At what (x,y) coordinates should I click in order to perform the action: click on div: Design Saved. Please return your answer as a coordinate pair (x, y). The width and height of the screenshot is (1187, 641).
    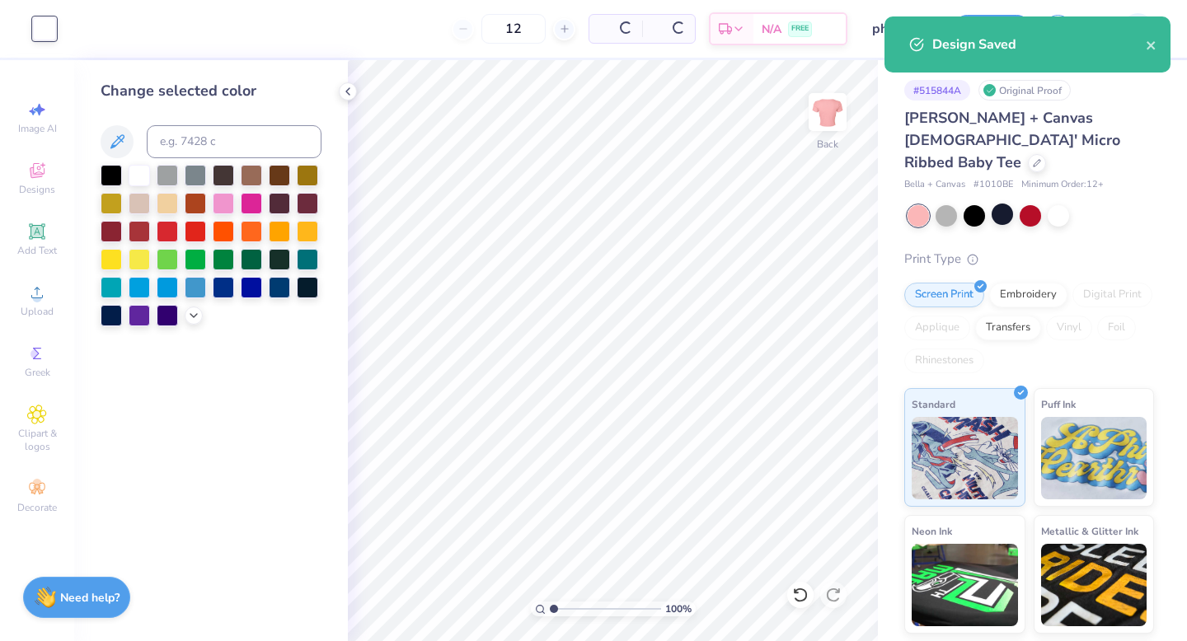
    Looking at the image, I should click on (1039, 45).